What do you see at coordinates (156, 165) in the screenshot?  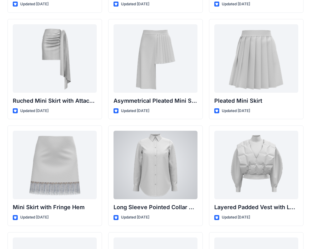 I see `a: Long Sleeve Pointed Collar Button-Up Shirt` at bounding box center [156, 165].